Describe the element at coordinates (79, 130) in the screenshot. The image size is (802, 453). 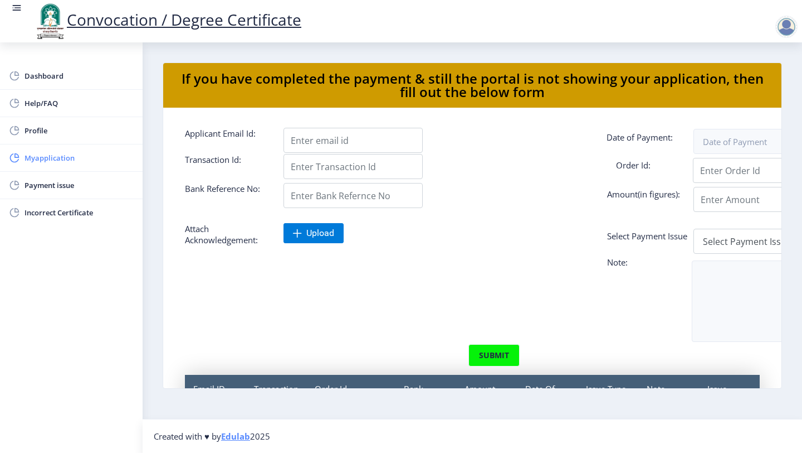
I see `span: Profile` at that location.